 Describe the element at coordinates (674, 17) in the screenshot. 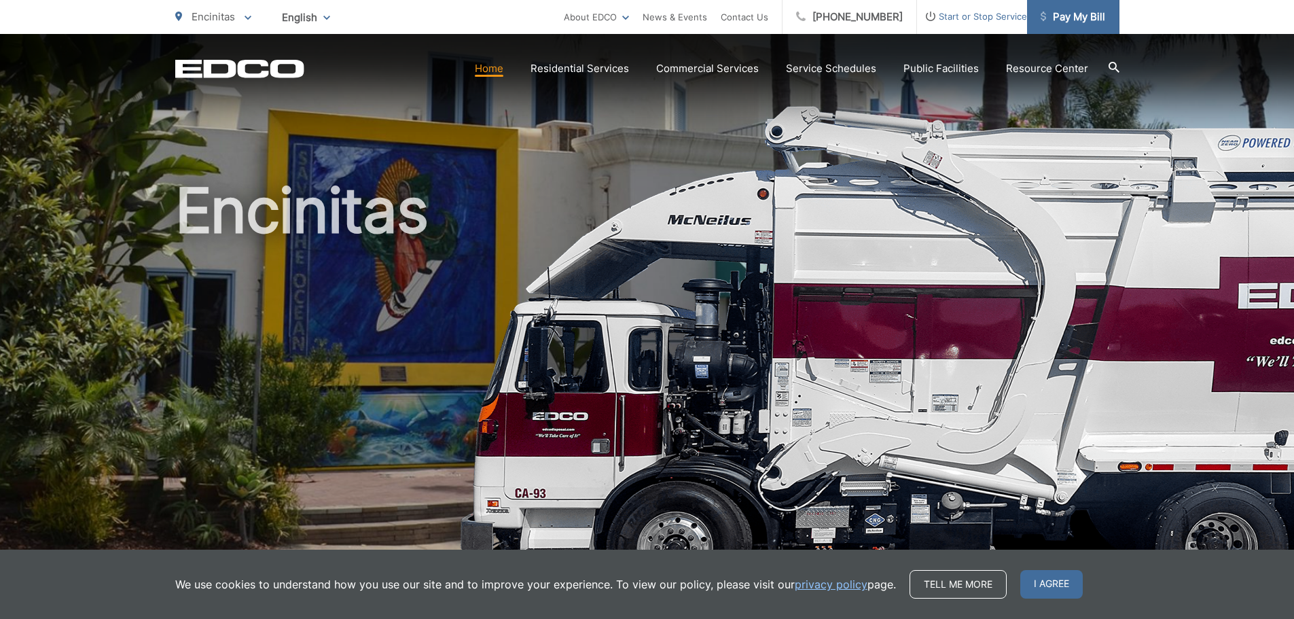

I see `a: News & Events` at that location.